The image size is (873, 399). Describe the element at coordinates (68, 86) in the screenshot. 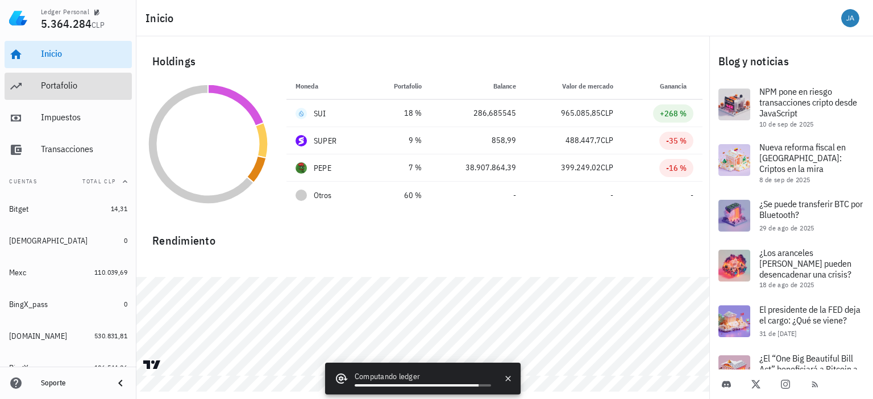

I see `a: Portafolio` at that location.